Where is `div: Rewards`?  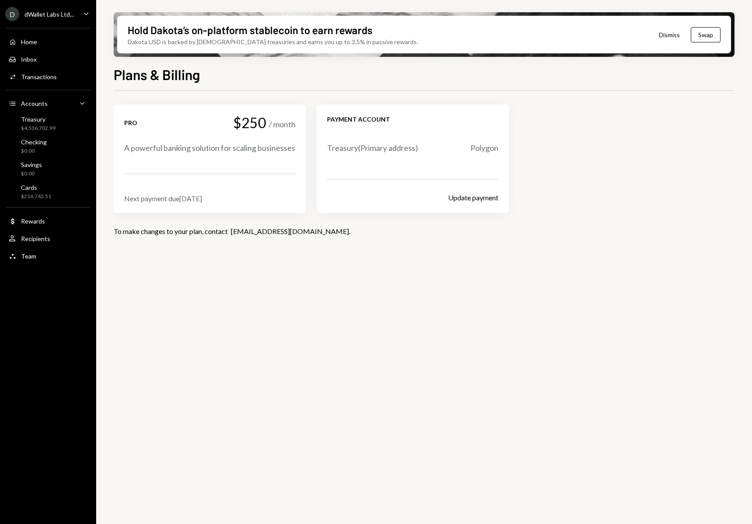 div: Rewards is located at coordinates (33, 221).